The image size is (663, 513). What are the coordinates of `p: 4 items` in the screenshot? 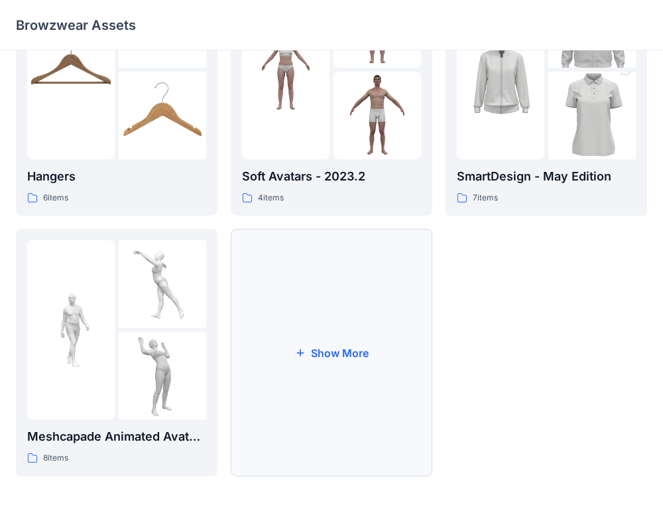 It's located at (271, 198).